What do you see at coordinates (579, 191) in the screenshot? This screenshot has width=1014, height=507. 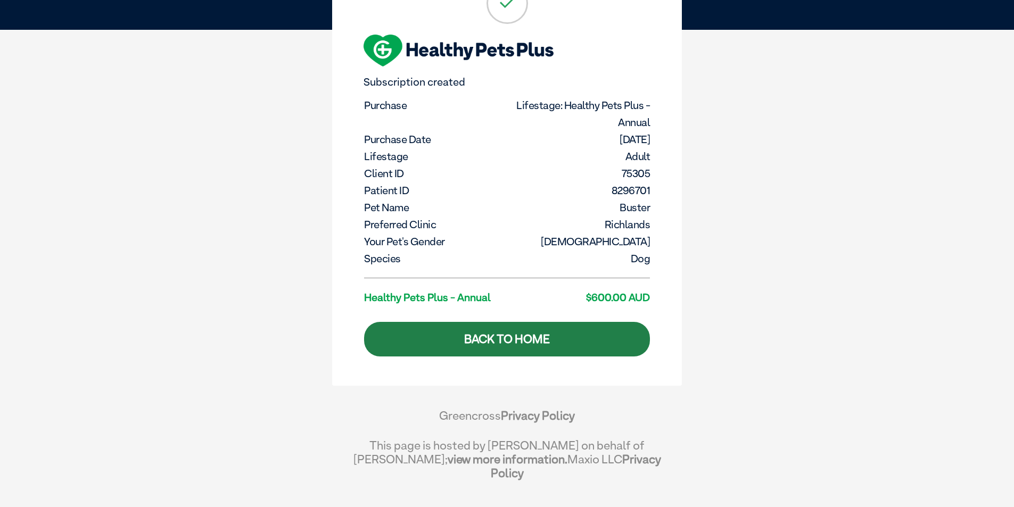 I see `dd: 8296701` at bounding box center [579, 191].